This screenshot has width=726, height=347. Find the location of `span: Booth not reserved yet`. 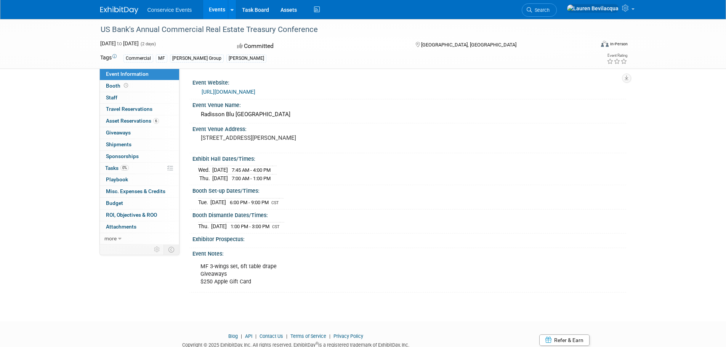

span: Booth not reserved yet is located at coordinates (126, 85).